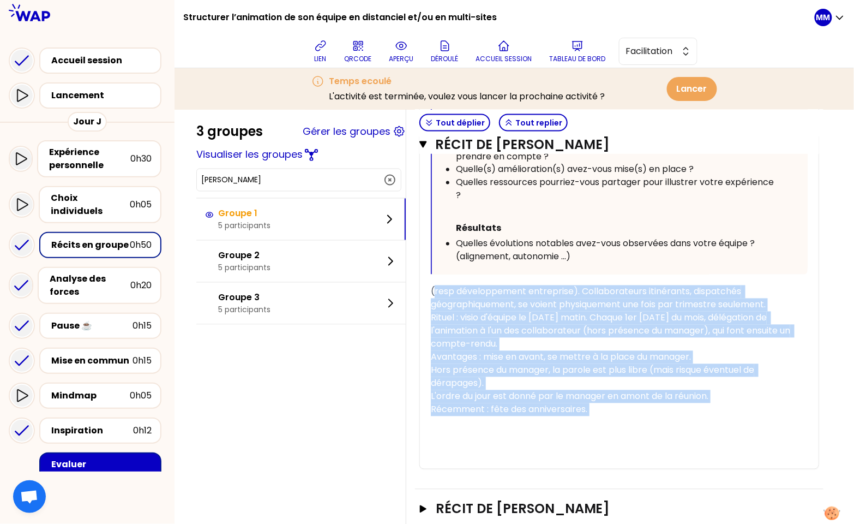  I want to click on p: Groupe 1, so click(244, 214).